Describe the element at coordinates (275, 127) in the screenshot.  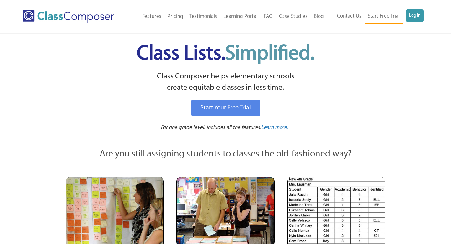
I see `span: Learn more.` at that location.